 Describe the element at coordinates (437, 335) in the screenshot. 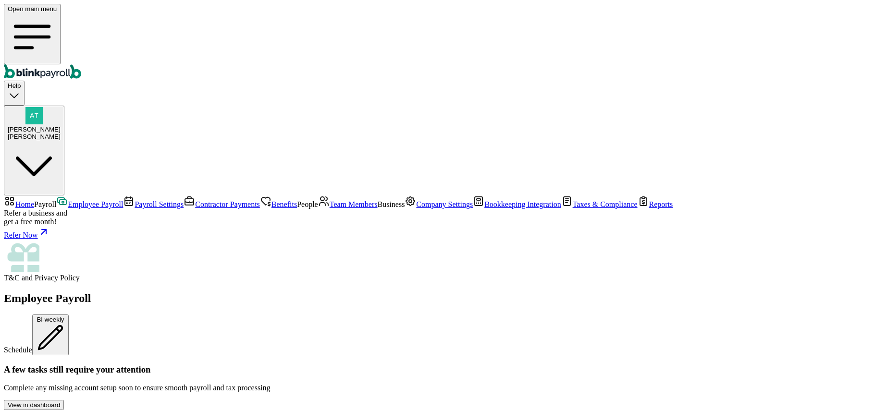

I see `div: Schedule` at that location.